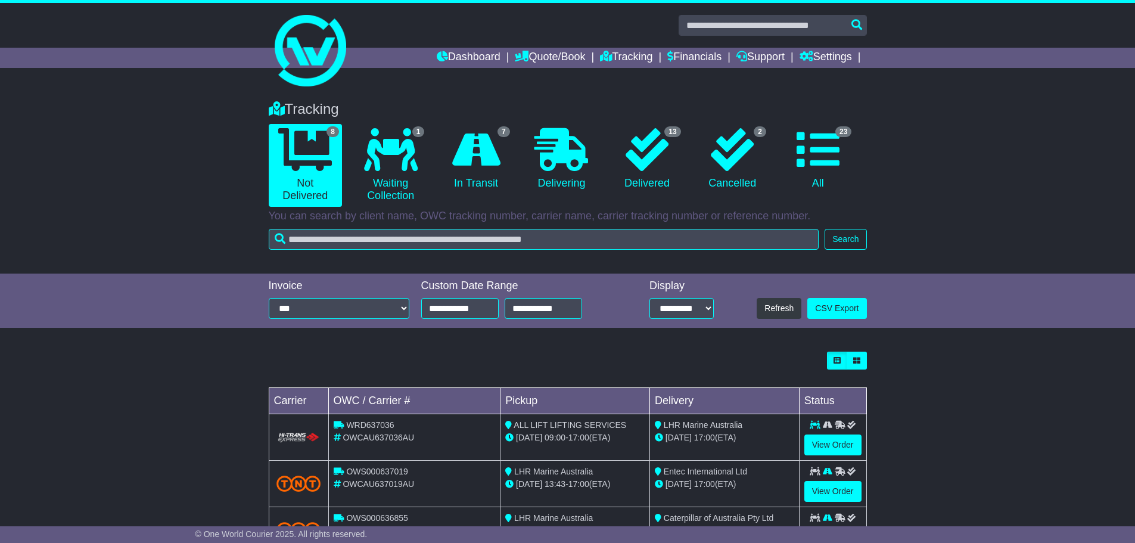 The image size is (1135, 543). What do you see at coordinates (818, 159) in the screenshot?
I see `a: 23 All` at bounding box center [818, 159].